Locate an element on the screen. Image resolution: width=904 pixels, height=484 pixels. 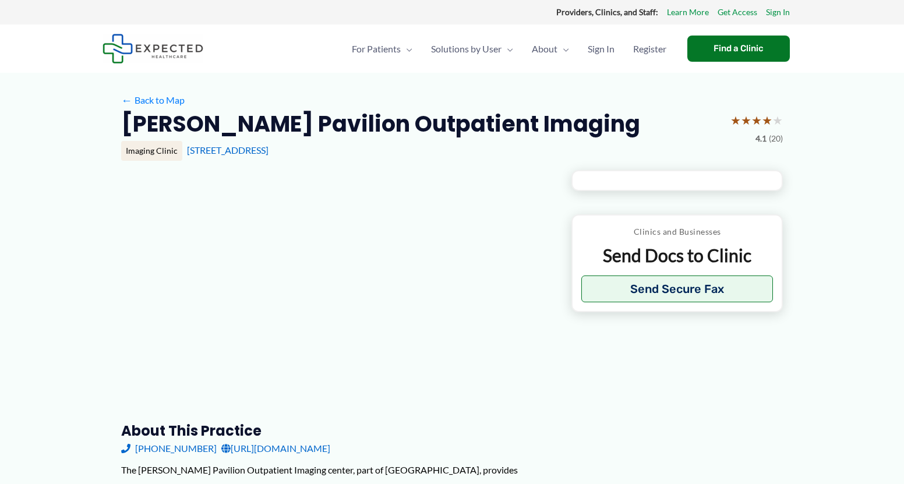
span: About is located at coordinates (544, 49).